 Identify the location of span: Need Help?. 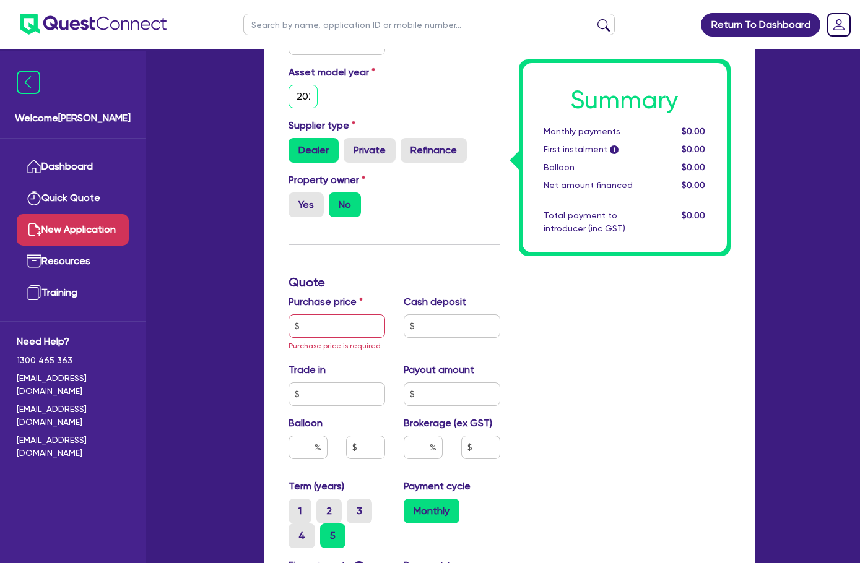
(72, 342).